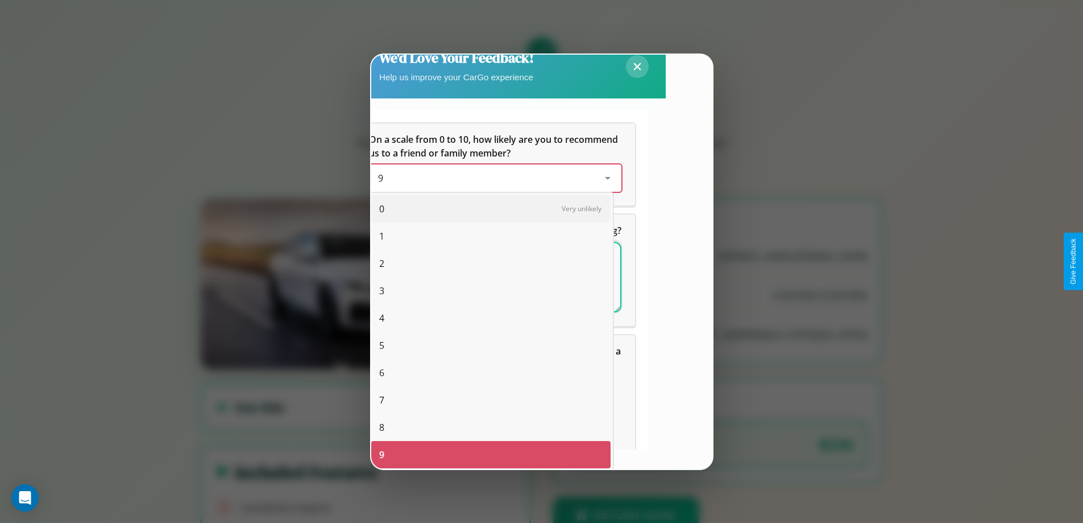 The width and height of the screenshot is (1083, 523). I want to click on div: 9, so click(491, 454).